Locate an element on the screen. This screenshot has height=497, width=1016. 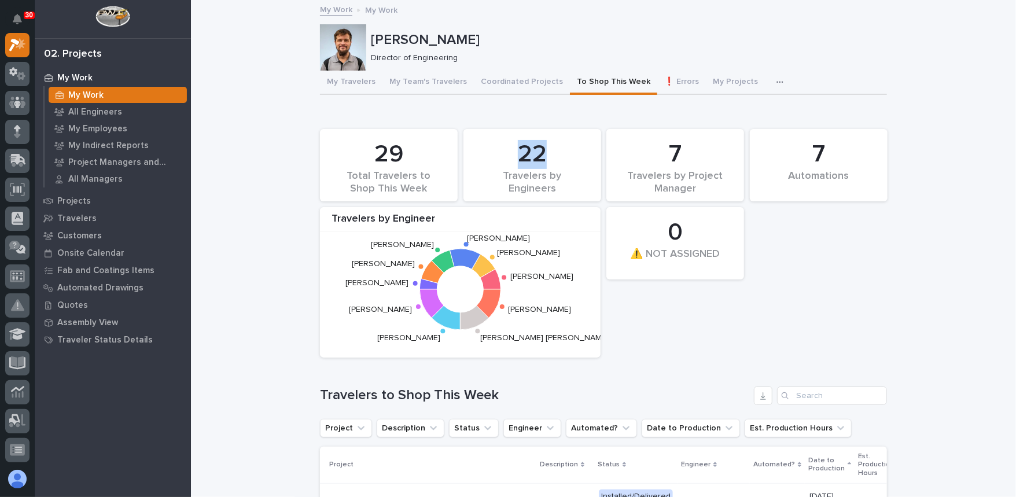
p: Automated Drawings is located at coordinates (100, 288).